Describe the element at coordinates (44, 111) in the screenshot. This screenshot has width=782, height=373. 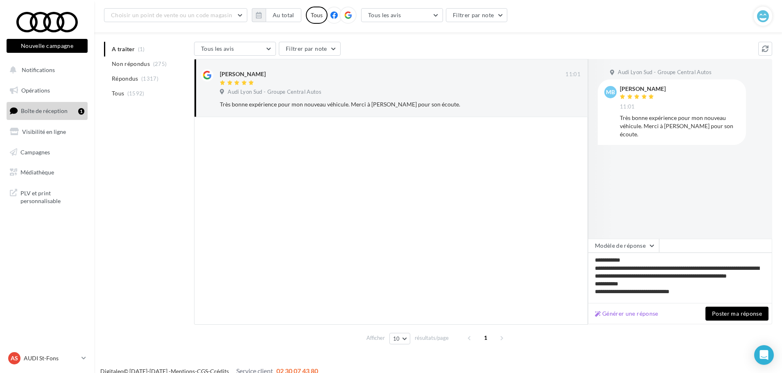
I see `span: Boîte de réception` at that location.